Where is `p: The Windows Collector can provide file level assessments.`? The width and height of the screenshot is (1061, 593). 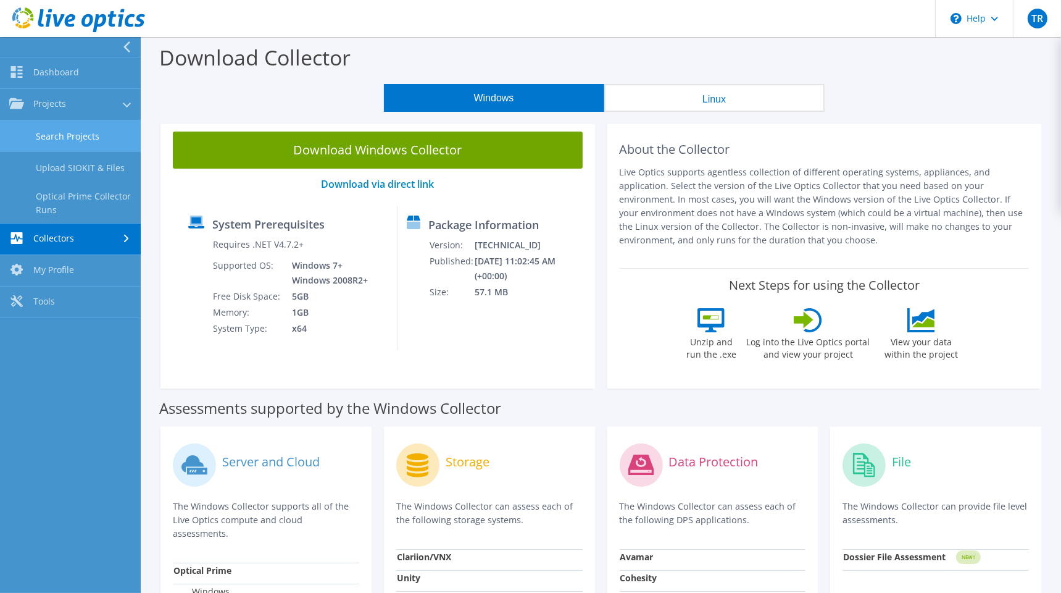 p: The Windows Collector can provide file level assessments. is located at coordinates (936, 513).